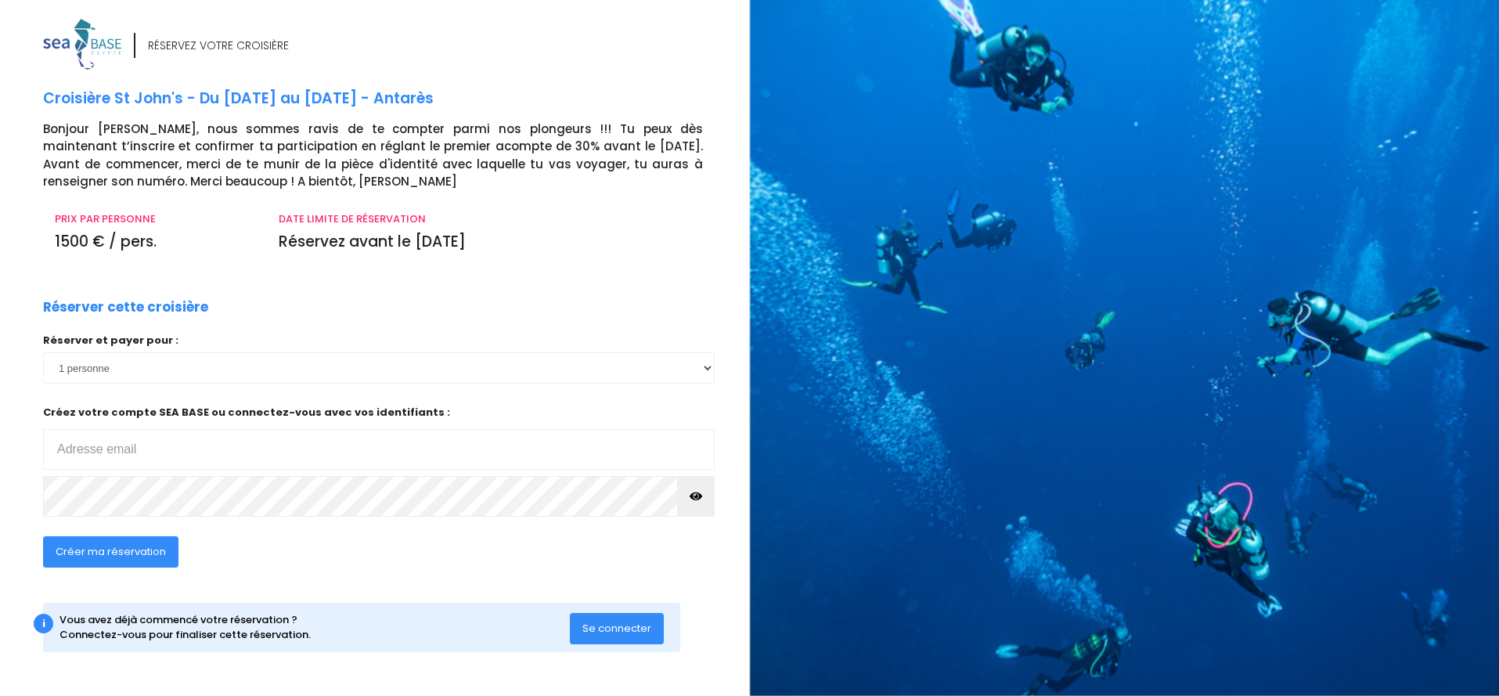 The height and width of the screenshot is (696, 1499). Describe the element at coordinates (110, 551) in the screenshot. I see `span: Créer ma réservation` at that location.